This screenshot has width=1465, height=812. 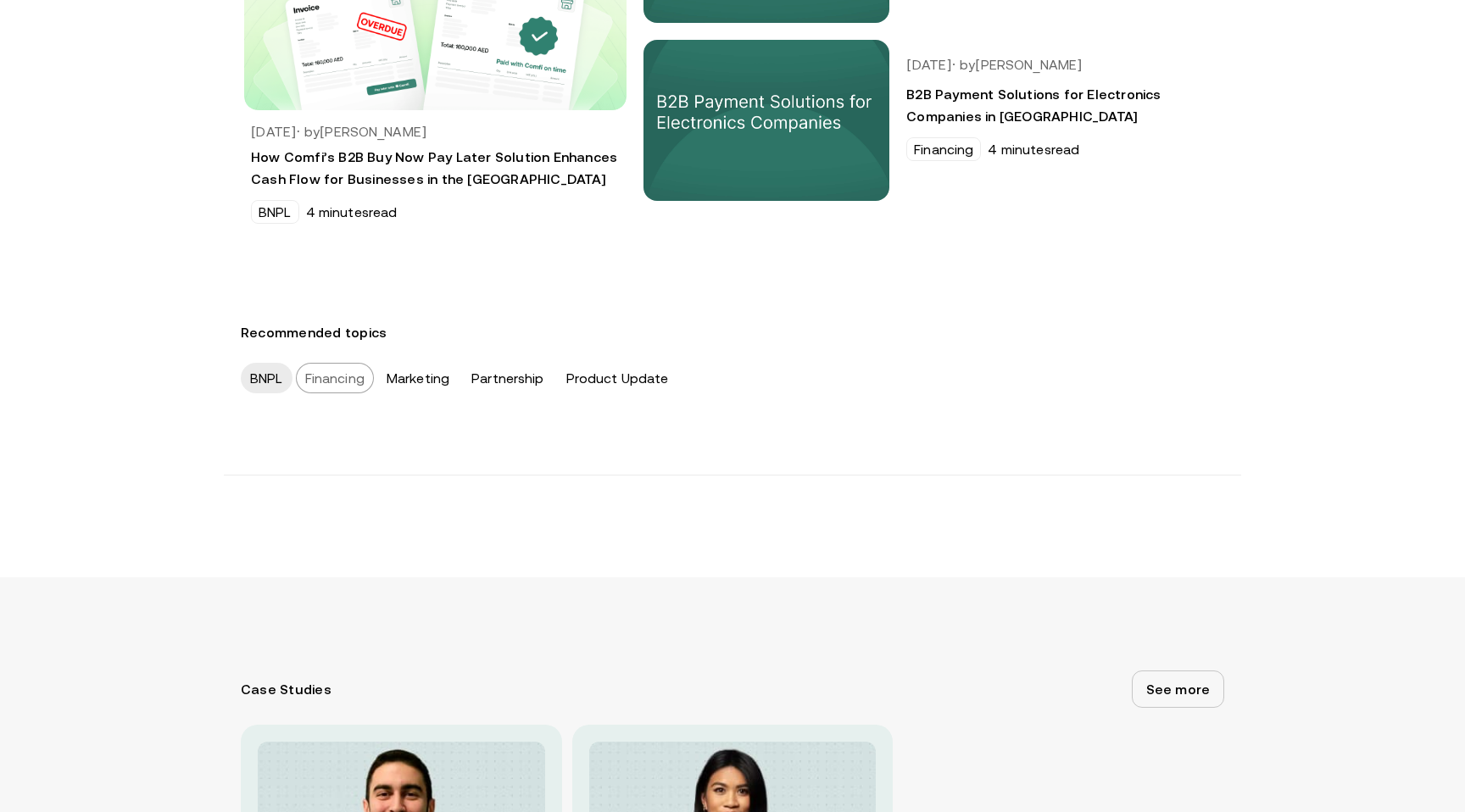 What do you see at coordinates (732, 332) in the screenshot?
I see `h3: Recommended topics` at bounding box center [732, 332].